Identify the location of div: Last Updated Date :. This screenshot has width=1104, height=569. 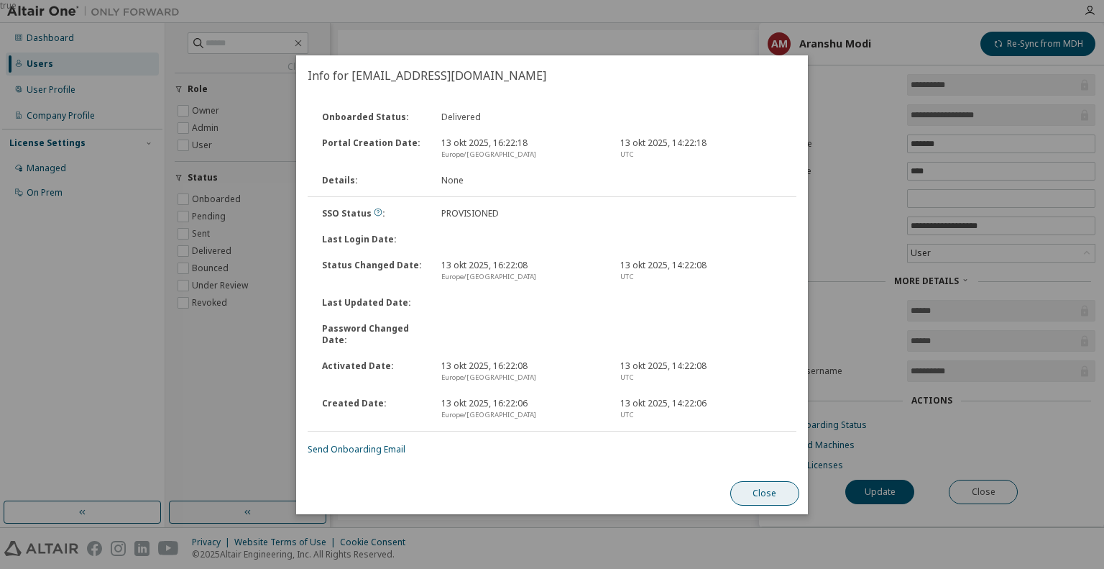
(373, 303).